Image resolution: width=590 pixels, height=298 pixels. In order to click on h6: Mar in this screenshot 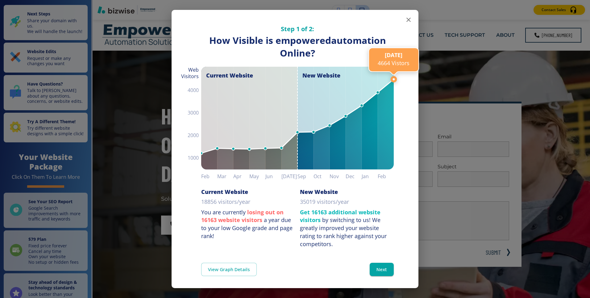, I will do `click(225, 176)`.